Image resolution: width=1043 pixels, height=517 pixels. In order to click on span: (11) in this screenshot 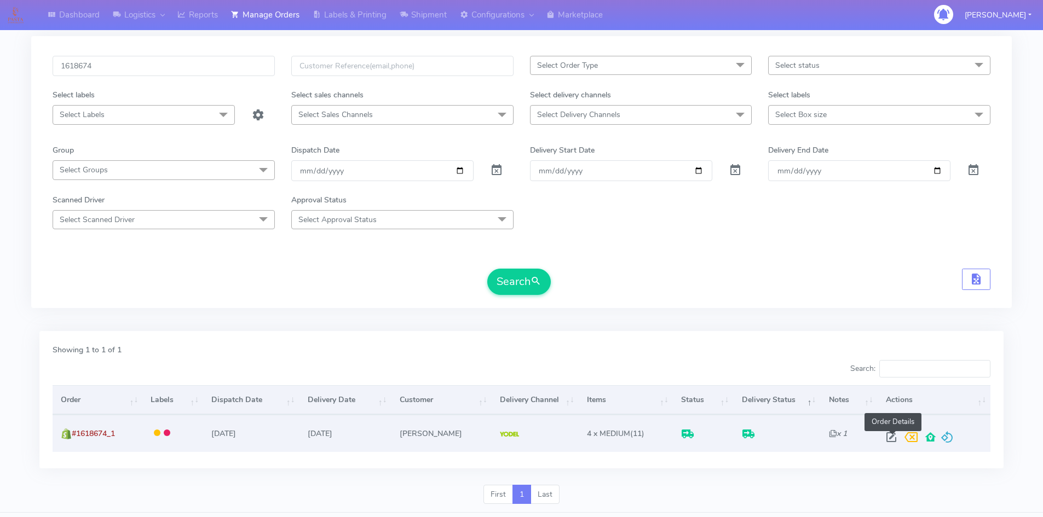, I will do `click(615, 434)`.